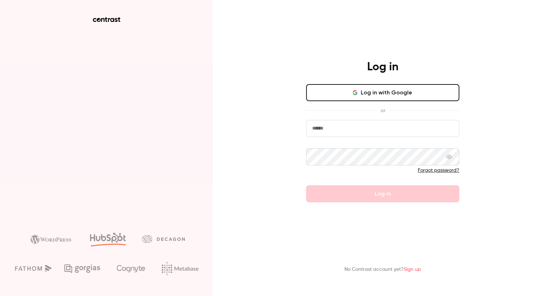  What do you see at coordinates (383, 67) in the screenshot?
I see `h4: Log in` at bounding box center [383, 67].